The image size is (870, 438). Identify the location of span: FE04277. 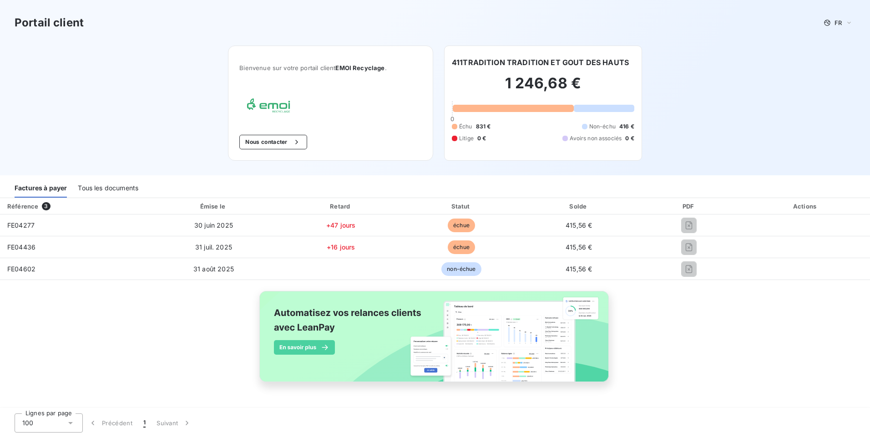
(21, 225).